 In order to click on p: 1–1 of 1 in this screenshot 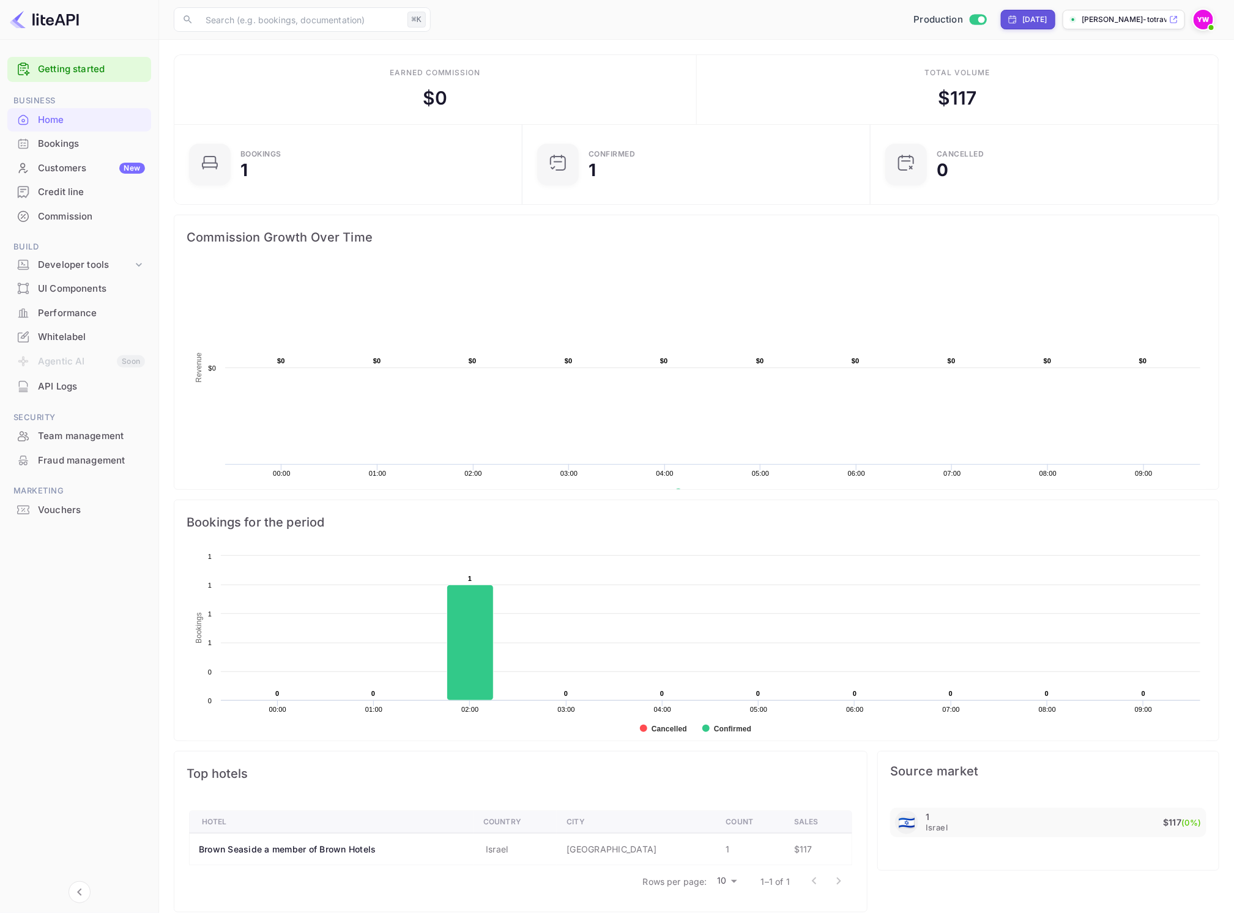, I will do `click(775, 882)`.